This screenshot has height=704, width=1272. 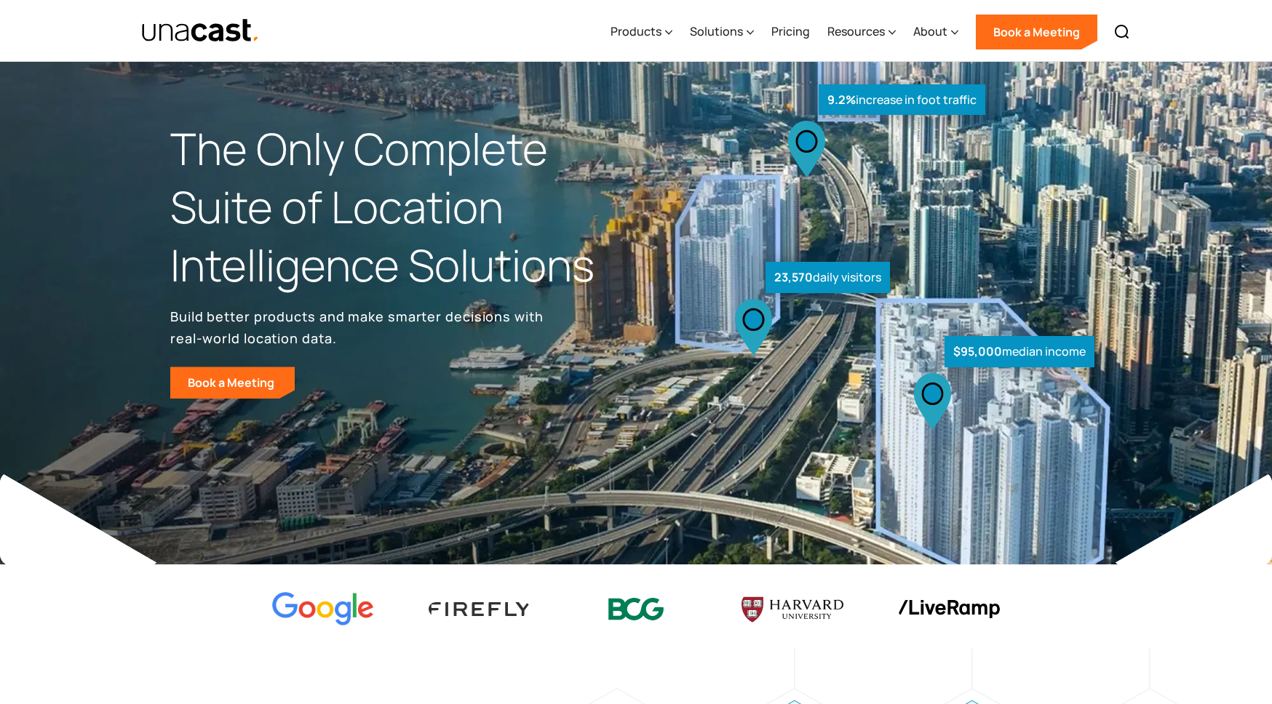 What do you see at coordinates (841, 100) in the screenshot?
I see `strong: 9.2%` at bounding box center [841, 100].